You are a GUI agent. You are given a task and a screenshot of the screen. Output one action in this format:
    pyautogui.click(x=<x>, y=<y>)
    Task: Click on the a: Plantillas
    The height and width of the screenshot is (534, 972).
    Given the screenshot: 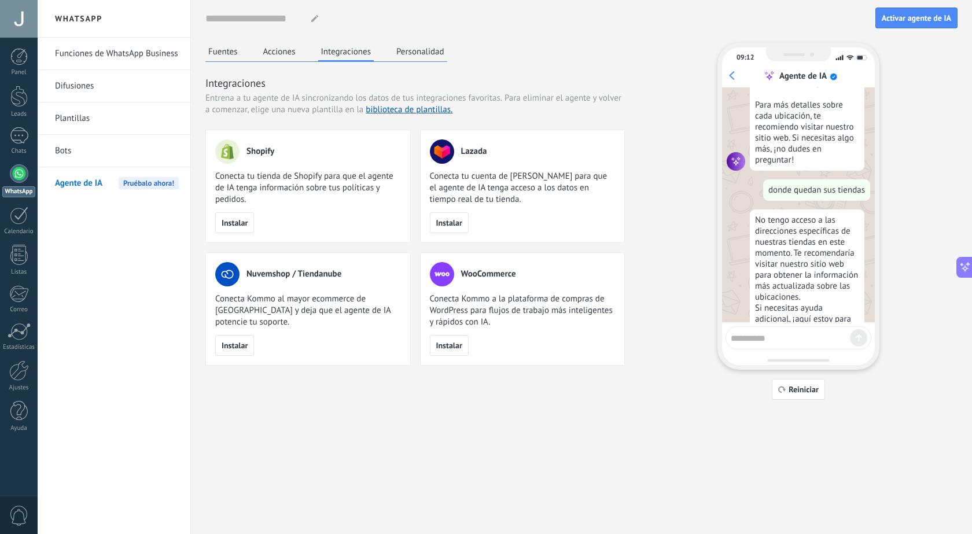 What is the action you would take?
    pyautogui.click(x=117, y=119)
    